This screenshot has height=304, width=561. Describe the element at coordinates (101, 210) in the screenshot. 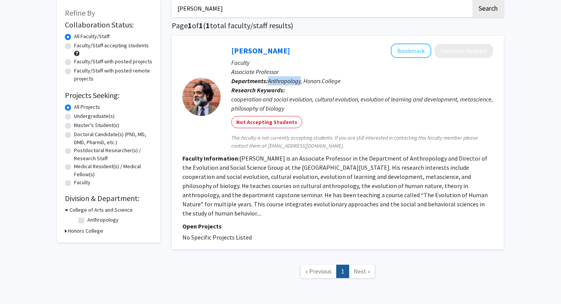

I see `h3: College of Arts and Science` at that location.